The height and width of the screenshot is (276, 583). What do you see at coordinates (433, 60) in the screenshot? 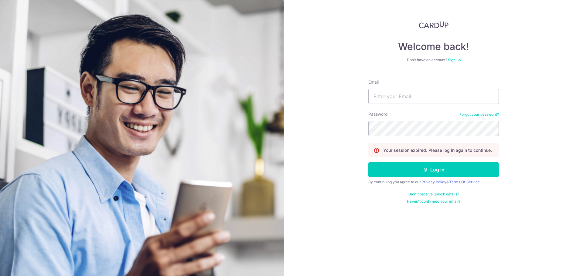
I see `div: Don’t have an account?` at bounding box center [433, 60].